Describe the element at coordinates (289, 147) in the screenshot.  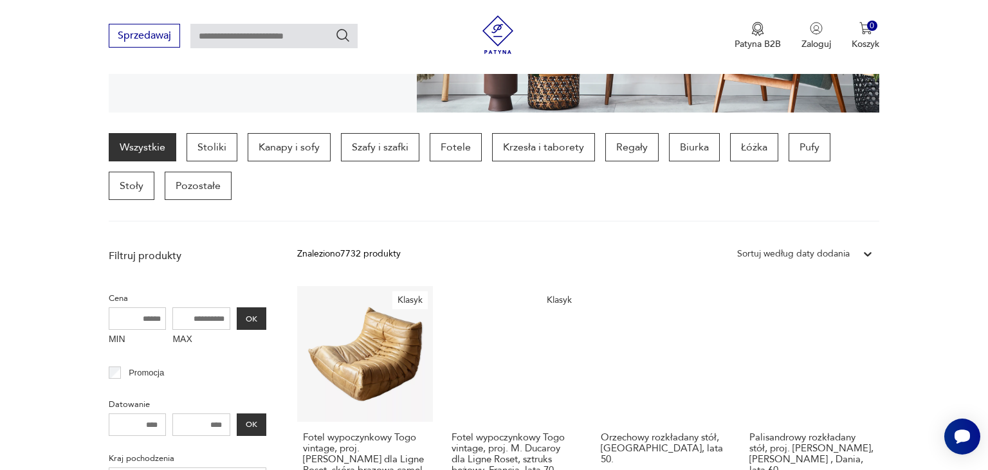
I see `a: Kanapy i sofy` at that location.